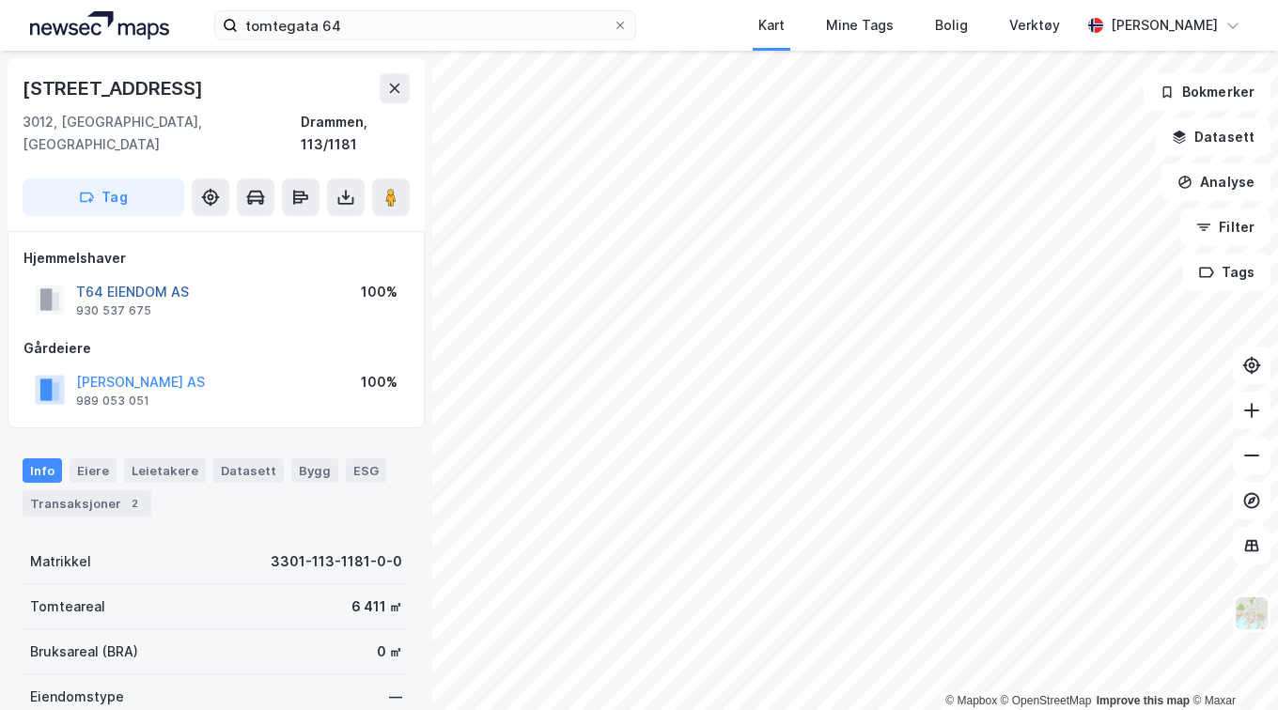 Image resolution: width=1278 pixels, height=710 pixels. I want to click on div: Eiere, so click(93, 471).